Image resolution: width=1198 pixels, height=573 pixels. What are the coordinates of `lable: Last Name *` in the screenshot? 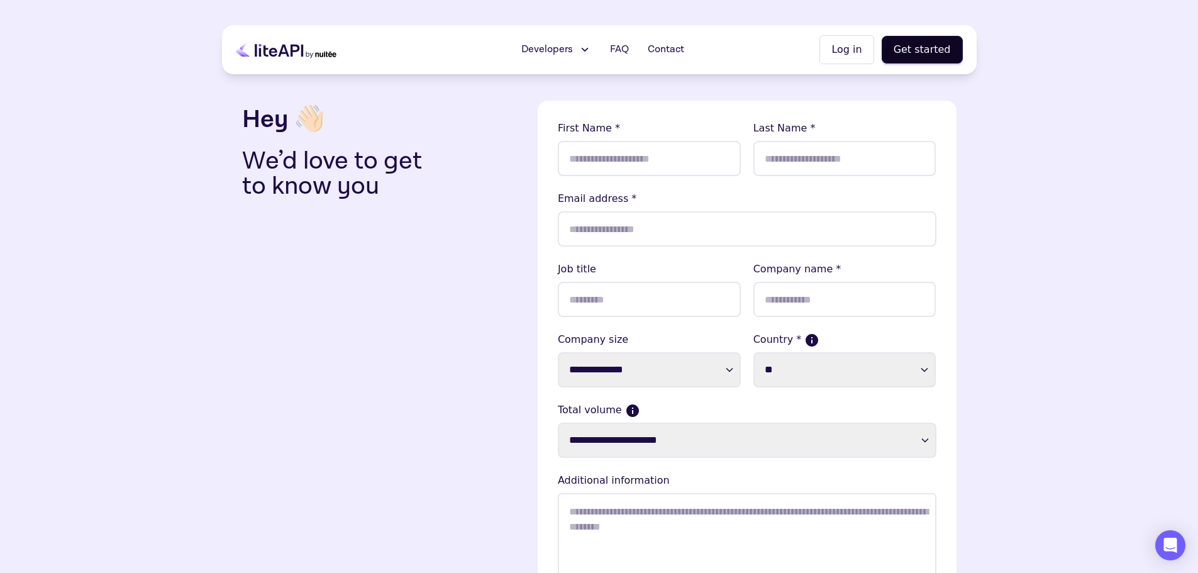 It's located at (845, 128).